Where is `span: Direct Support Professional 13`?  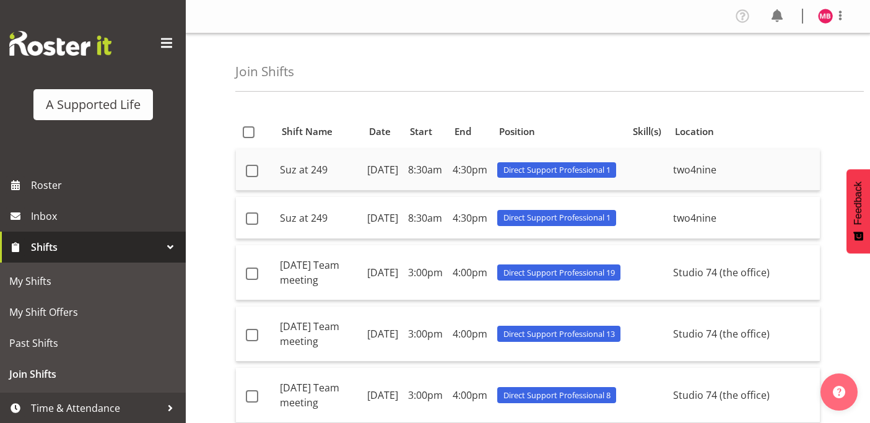
span: Direct Support Professional 13 is located at coordinates (559, 334).